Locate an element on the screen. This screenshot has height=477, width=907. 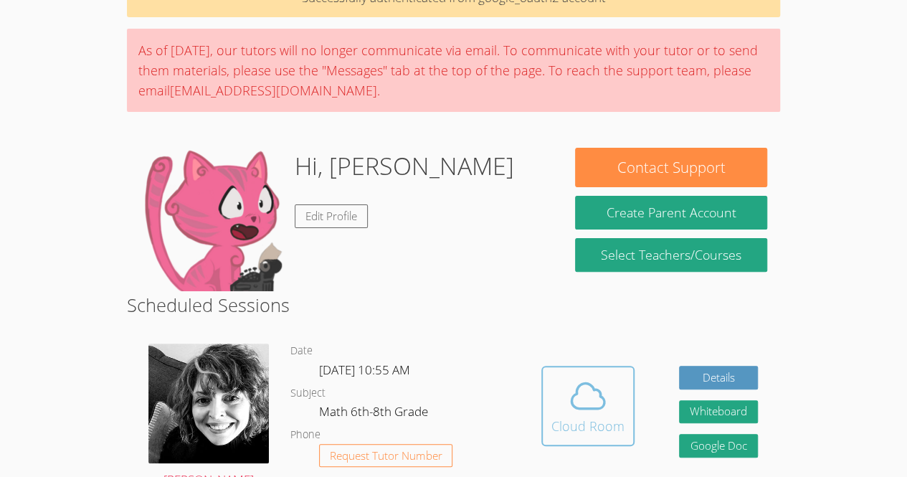
button: Request Tutor Number is located at coordinates (386, 455).